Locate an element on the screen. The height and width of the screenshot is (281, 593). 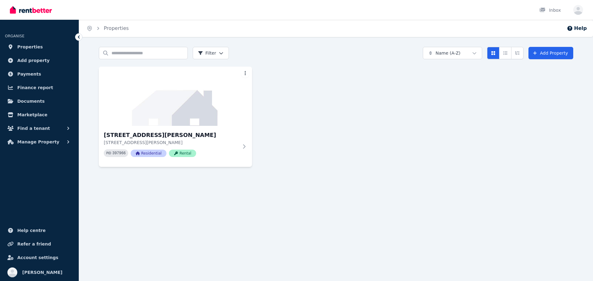
a: Account settings is located at coordinates (39, 258).